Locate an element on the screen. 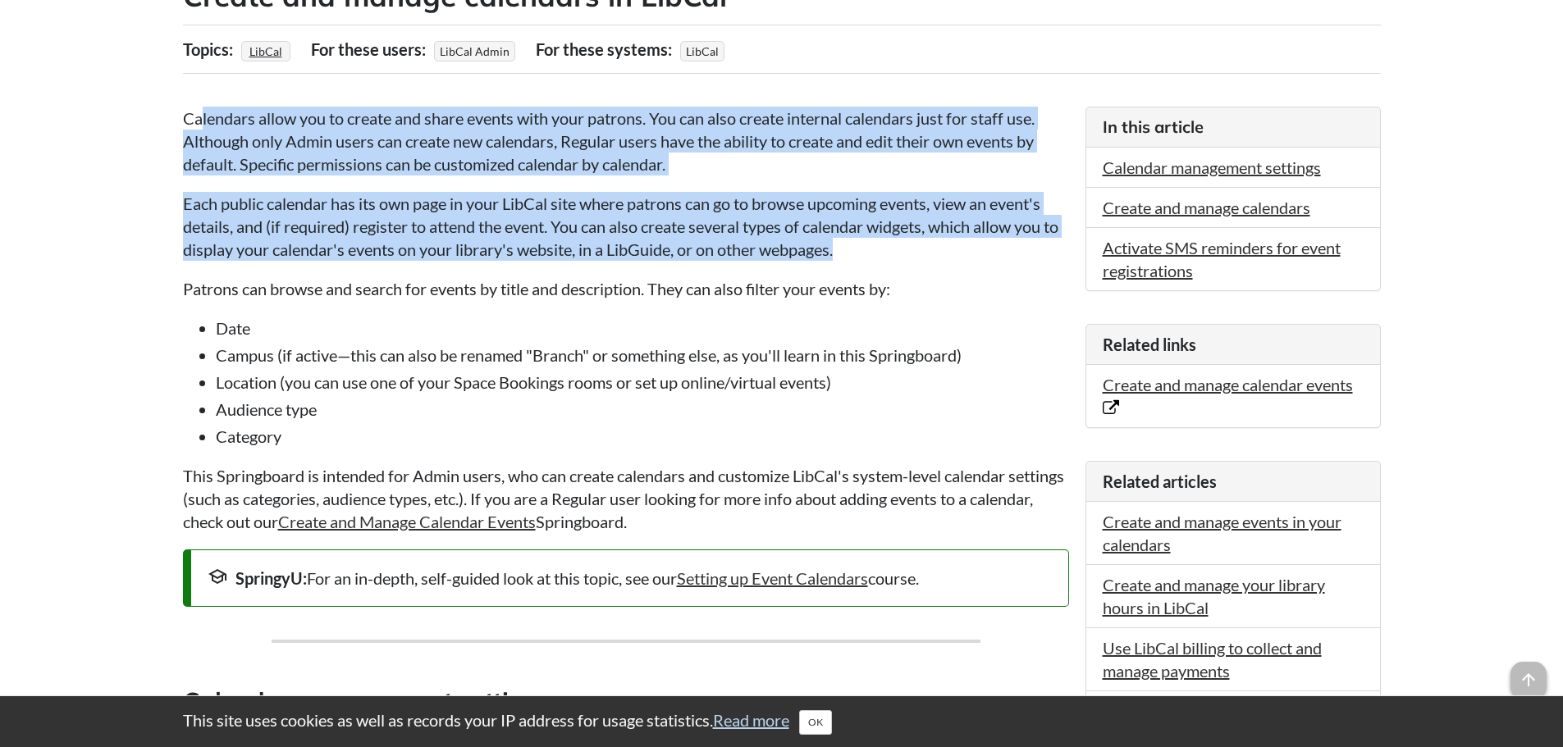 This screenshot has width=1563, height=747. button: Close is located at coordinates (816, 723).